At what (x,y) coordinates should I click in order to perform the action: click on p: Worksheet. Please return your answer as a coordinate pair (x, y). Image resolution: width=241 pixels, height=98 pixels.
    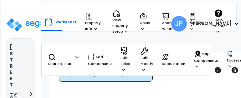
    Looking at the image, I should click on (66, 22).